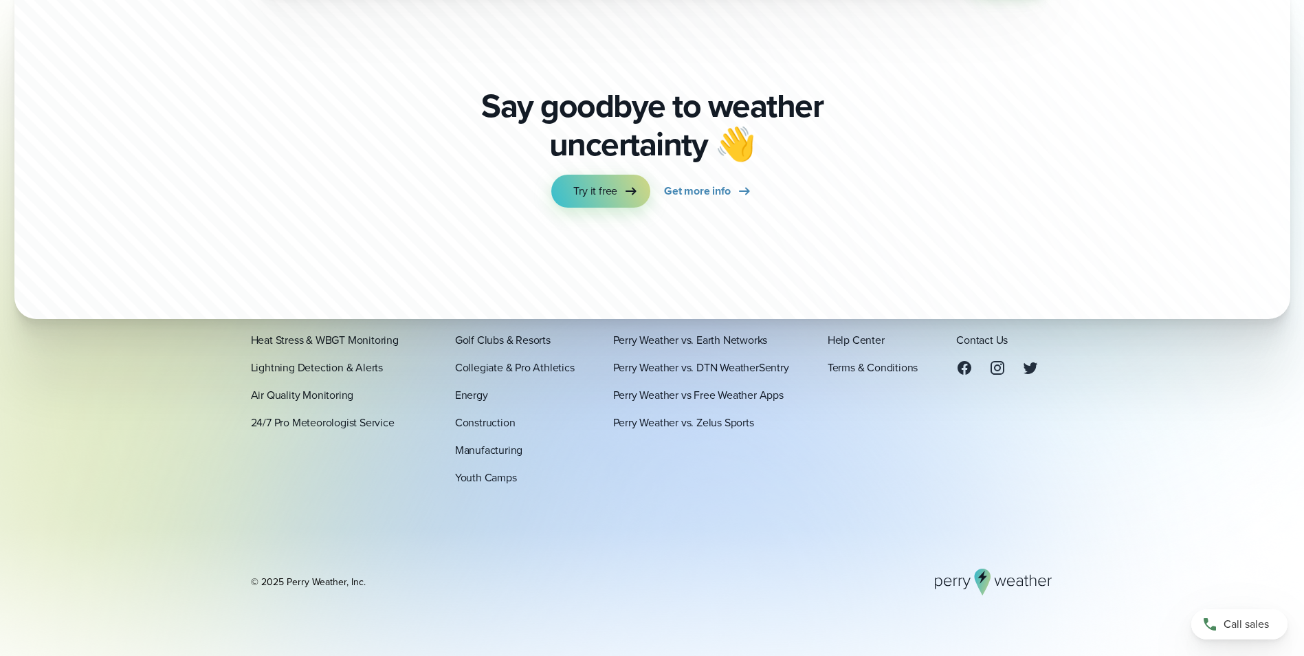  Describe the element at coordinates (317, 367) in the screenshot. I see `a: Lightning Detection & Alerts` at that location.